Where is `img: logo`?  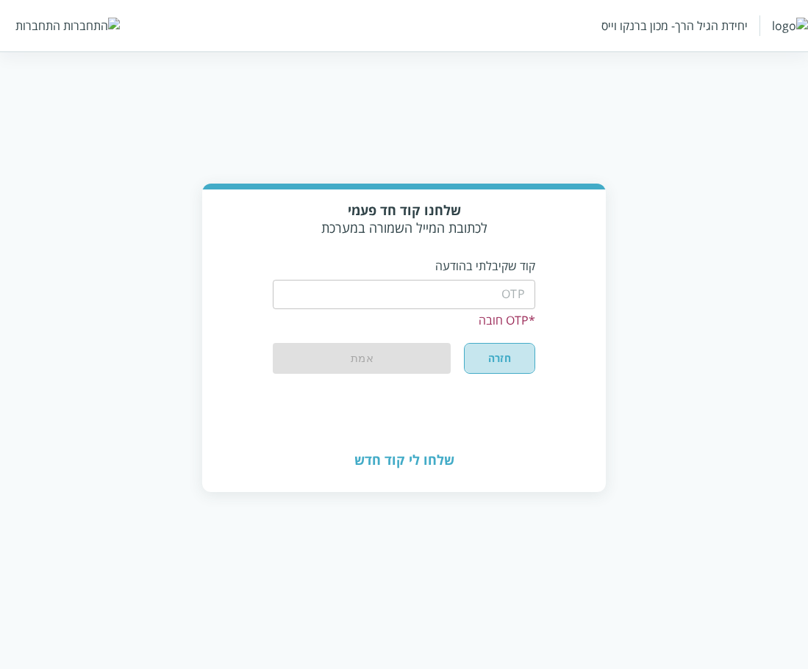
img: logo is located at coordinates (789, 26).